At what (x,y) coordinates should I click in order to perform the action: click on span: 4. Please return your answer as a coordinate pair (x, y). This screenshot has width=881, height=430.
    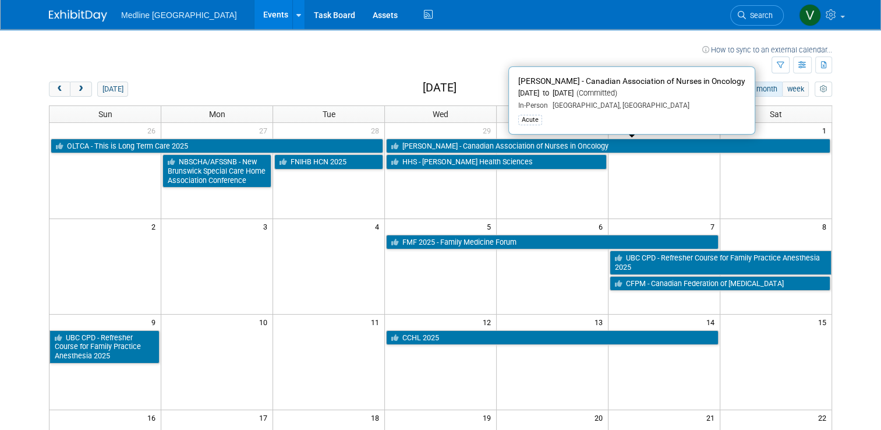
    Looking at the image, I should click on (379, 226).